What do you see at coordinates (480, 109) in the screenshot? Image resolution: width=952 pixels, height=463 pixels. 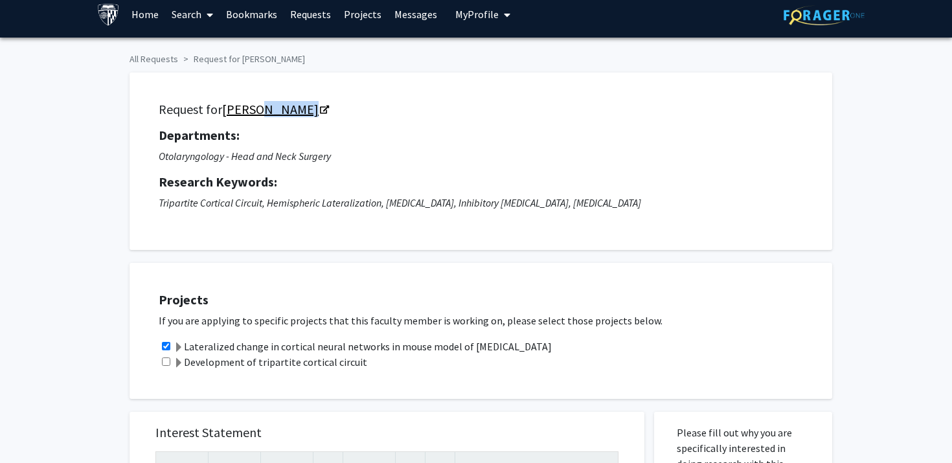 I see `h5: Request for` at bounding box center [480, 109].